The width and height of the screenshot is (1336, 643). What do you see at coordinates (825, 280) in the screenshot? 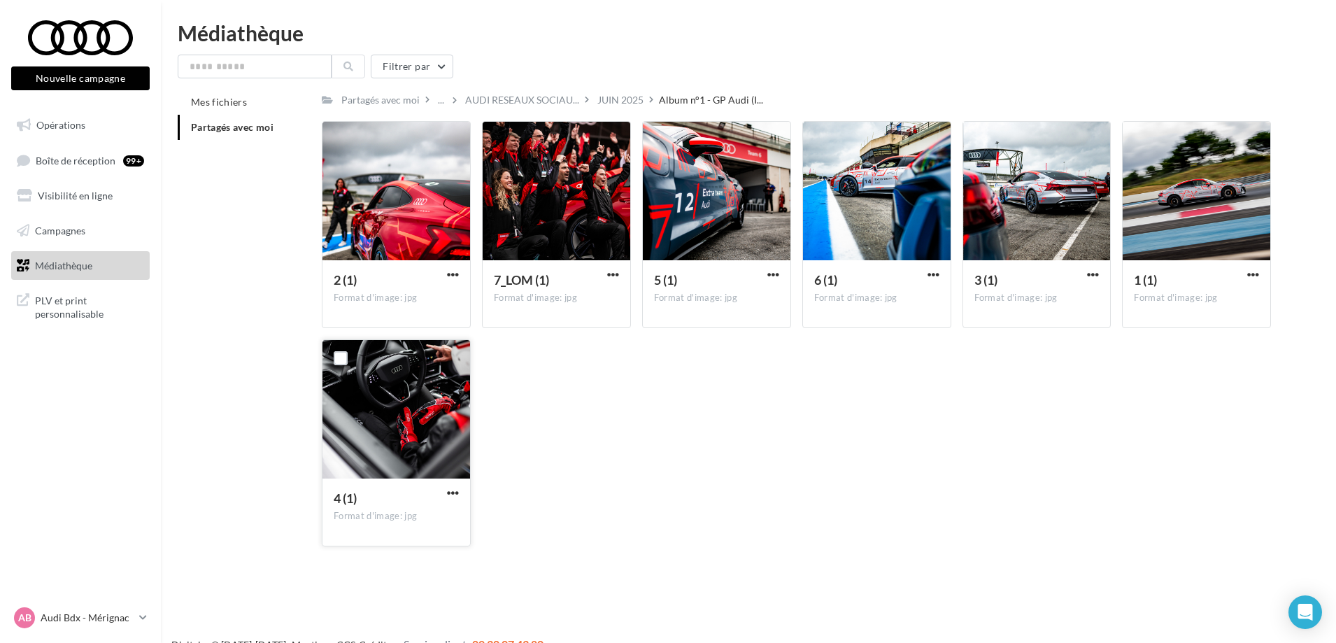
I see `span: 6 (1)` at bounding box center [825, 280].